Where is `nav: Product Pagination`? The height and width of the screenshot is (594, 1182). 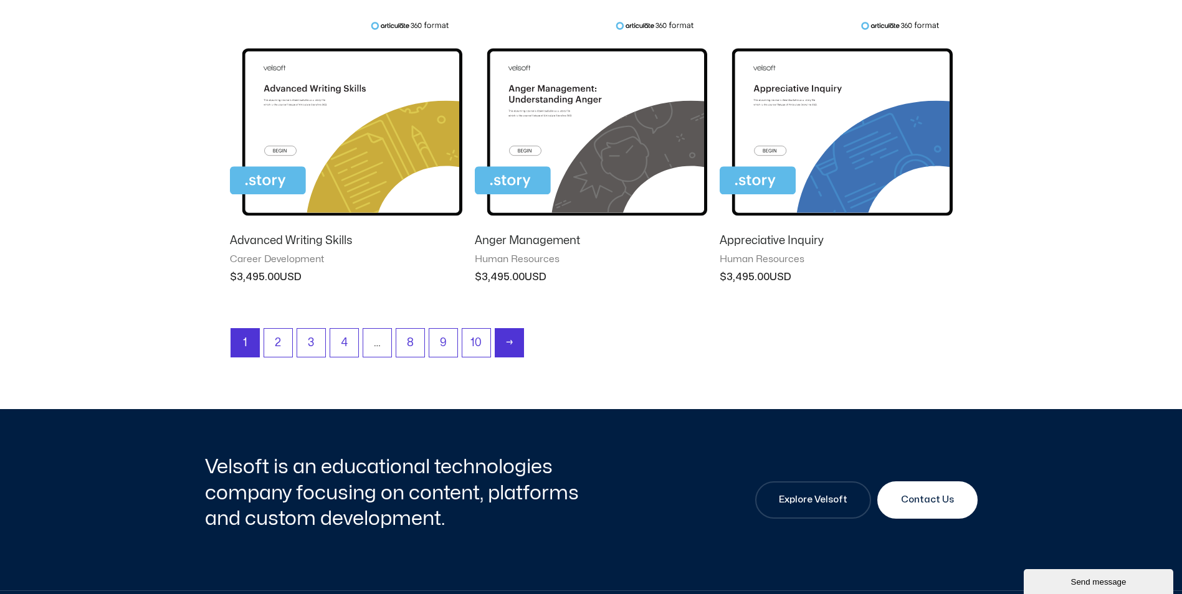 nav: Product Pagination is located at coordinates (591, 346).